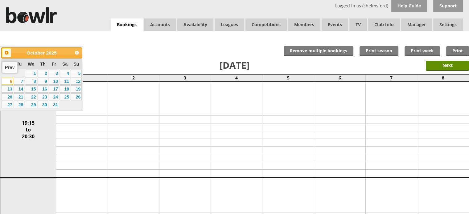  Describe the element at coordinates (127, 25) in the screenshot. I see `a: Bookings` at that location.